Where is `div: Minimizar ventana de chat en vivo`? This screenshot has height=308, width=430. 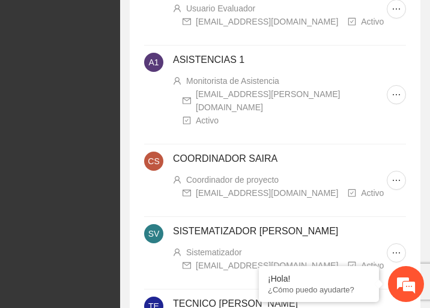
div: Minimizar ventana de chat en vivo is located at coordinates (211, 20).